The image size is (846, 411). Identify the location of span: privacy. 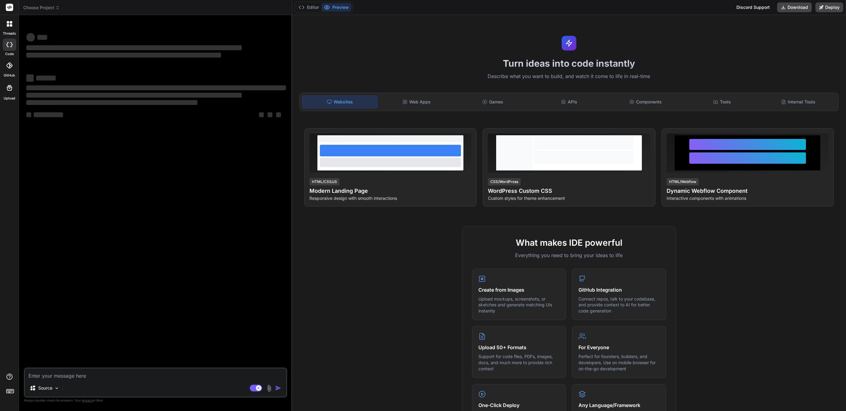
(88, 400).